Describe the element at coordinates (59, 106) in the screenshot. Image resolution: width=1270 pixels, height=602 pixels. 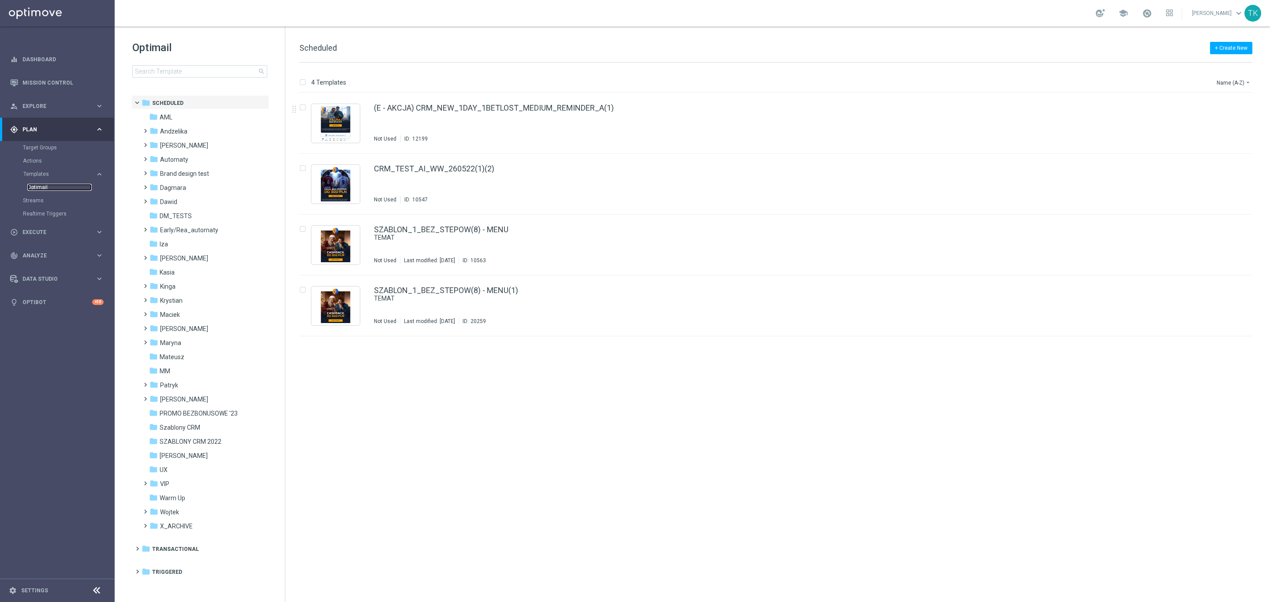
I see `span: Explore` at that location.